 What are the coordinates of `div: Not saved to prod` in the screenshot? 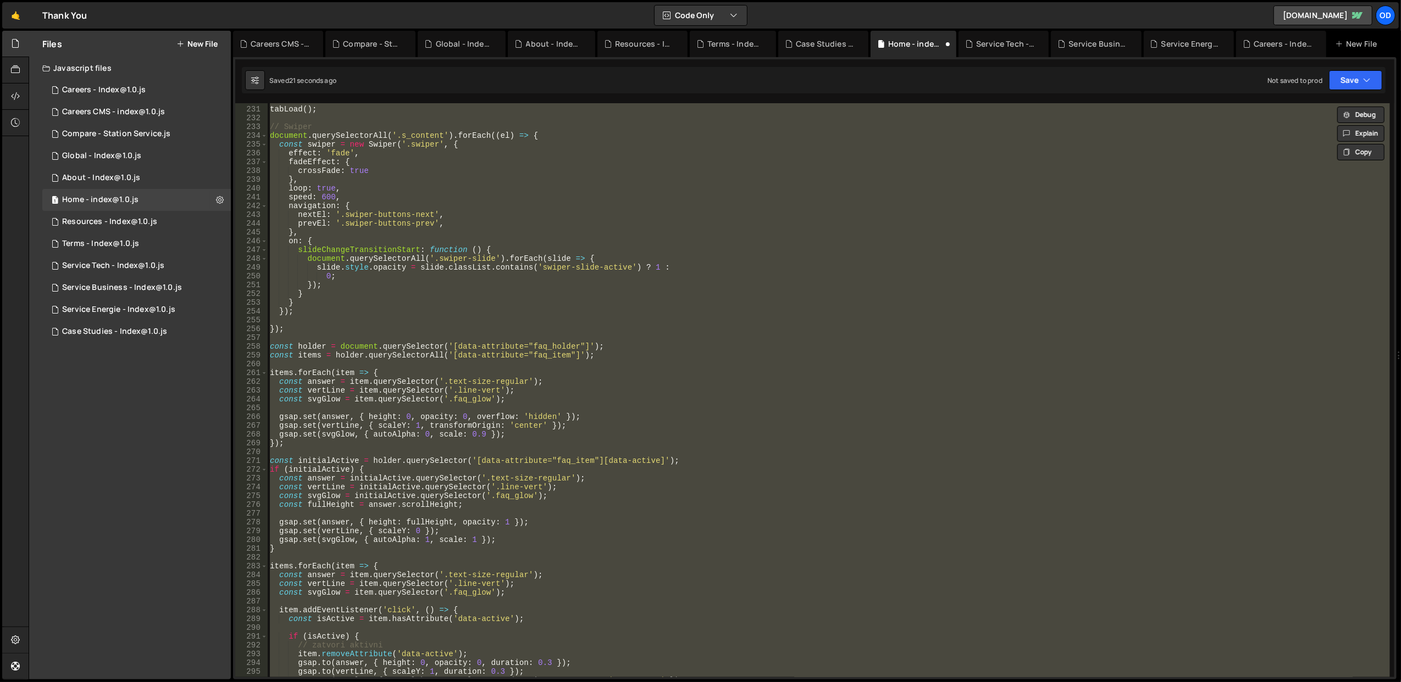 It's located at (1295, 80).